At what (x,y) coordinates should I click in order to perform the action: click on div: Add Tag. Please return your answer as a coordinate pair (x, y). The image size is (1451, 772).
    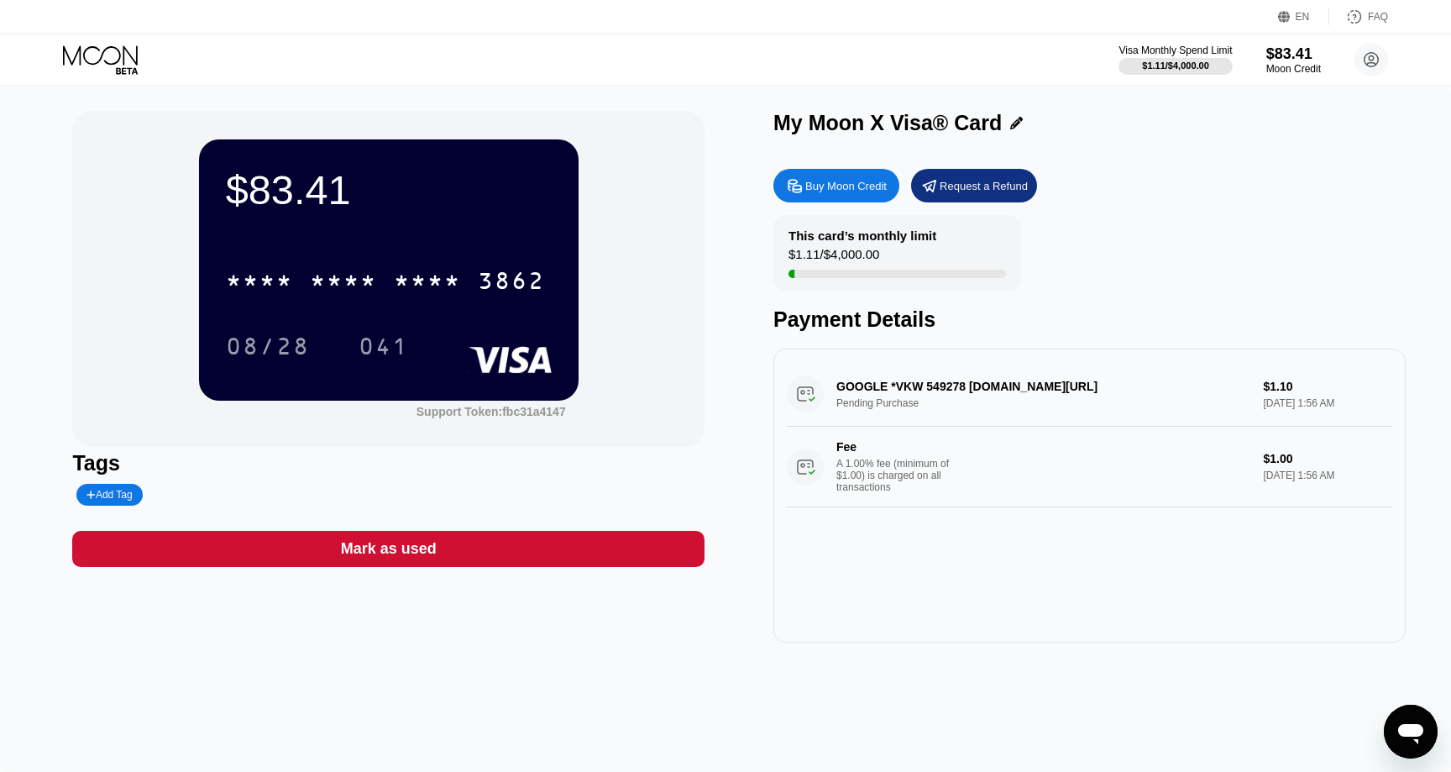
    Looking at the image, I should click on (109, 495).